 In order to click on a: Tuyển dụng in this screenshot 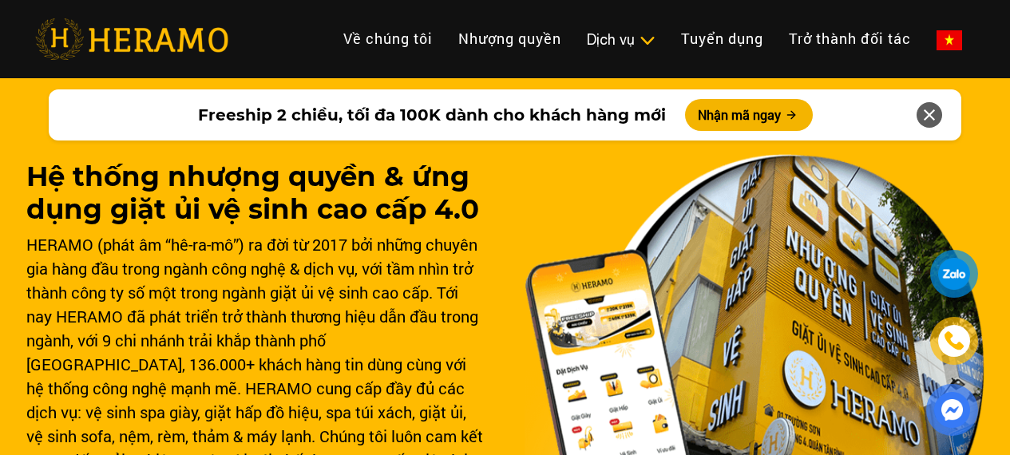, I will do `click(722, 38)`.